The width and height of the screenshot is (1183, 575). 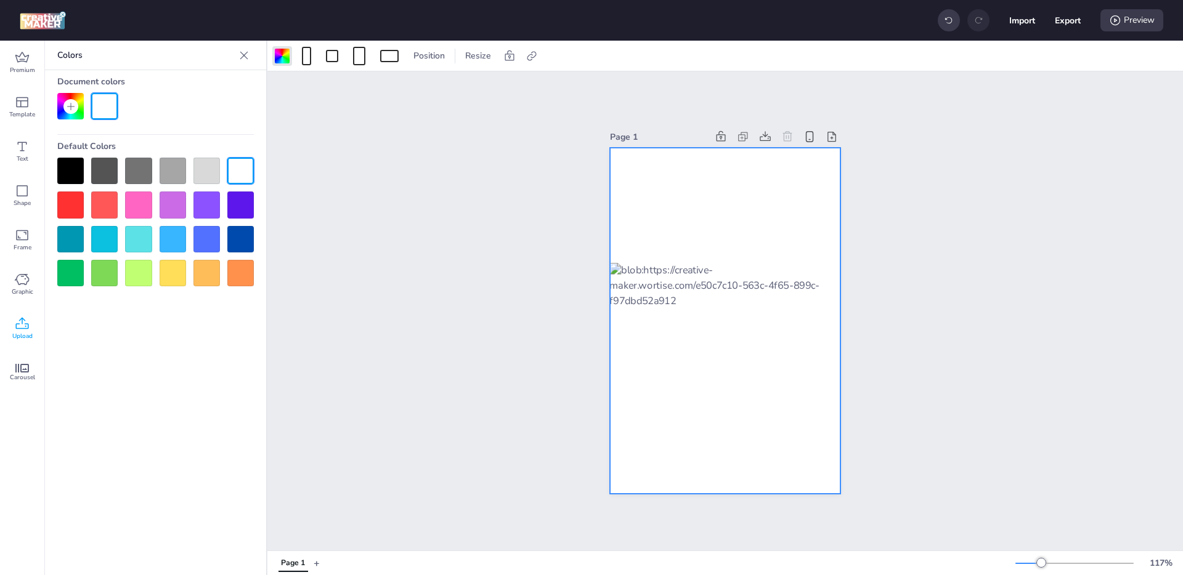 I want to click on span: Shape, so click(x=22, y=203).